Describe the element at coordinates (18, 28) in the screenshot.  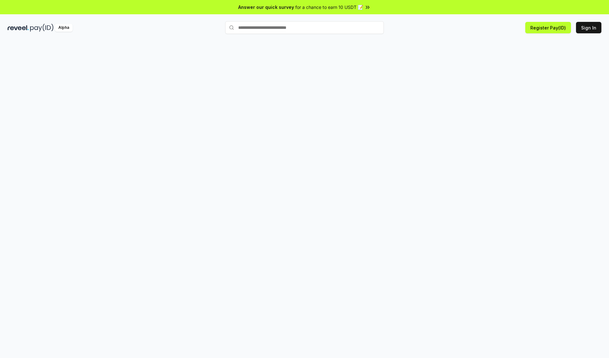
I see `img: reveel_dark` at that location.